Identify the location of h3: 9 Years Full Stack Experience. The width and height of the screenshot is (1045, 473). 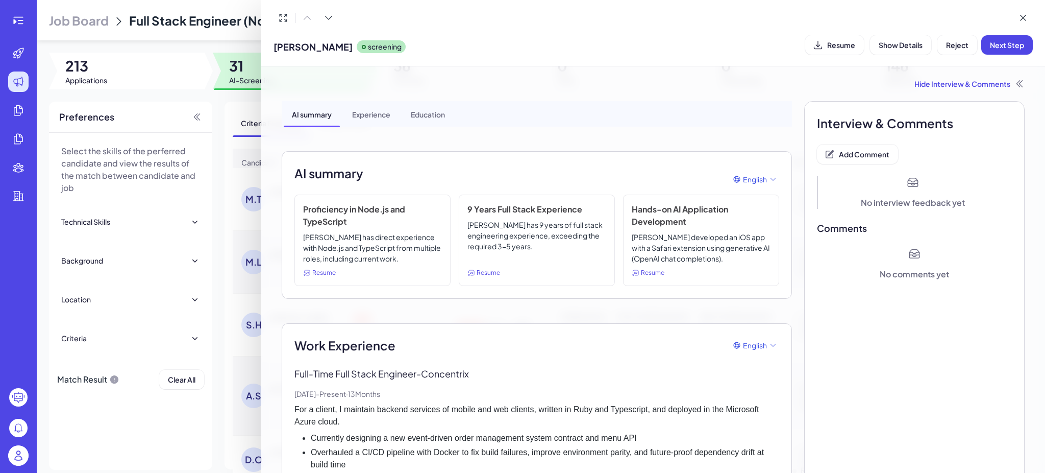
(537, 209).